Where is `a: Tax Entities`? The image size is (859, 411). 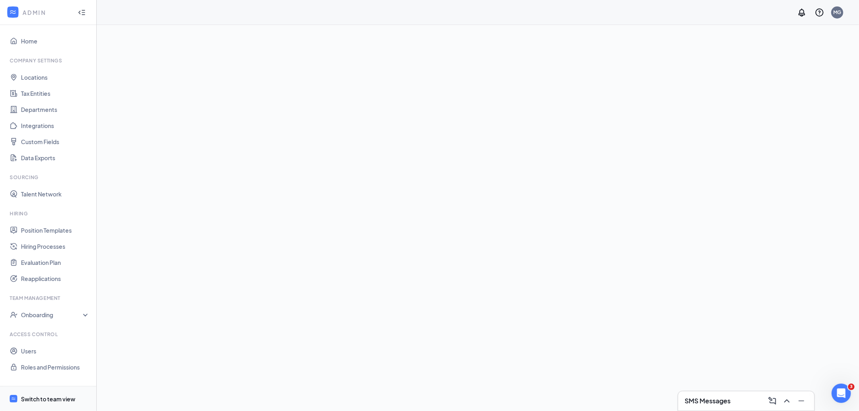
a: Tax Entities is located at coordinates (55, 93).